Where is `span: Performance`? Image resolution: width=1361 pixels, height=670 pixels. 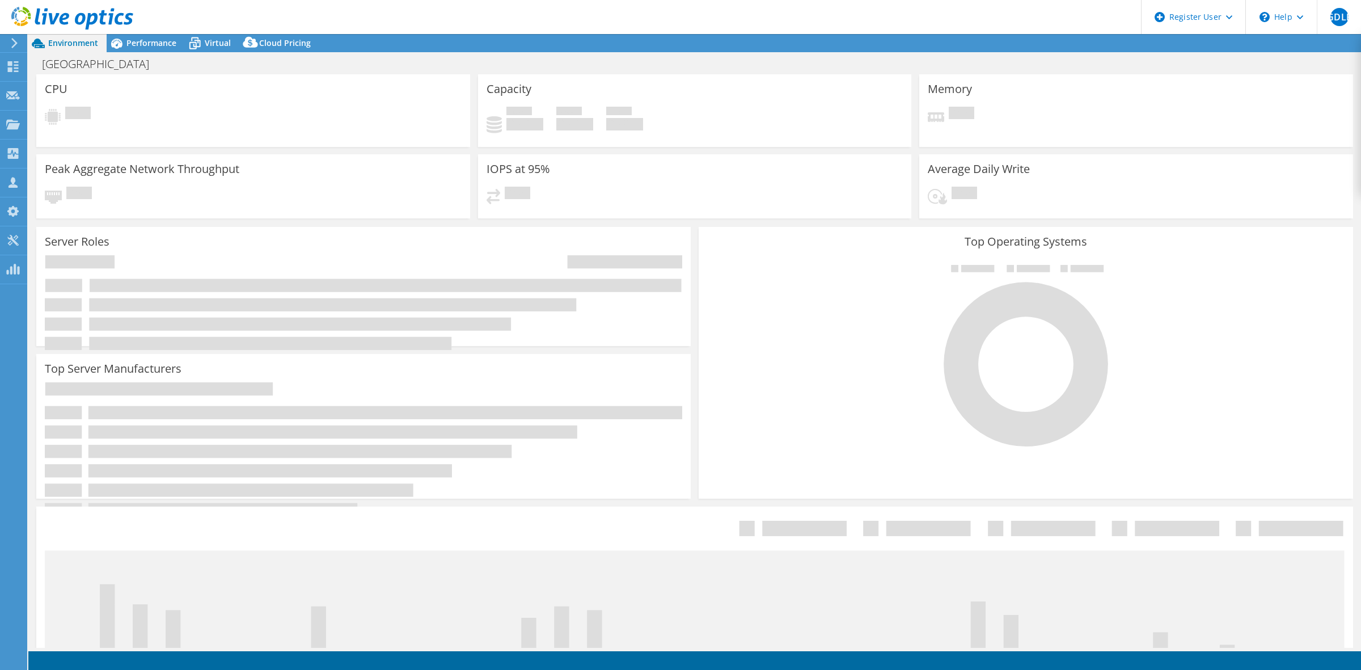
span: Performance is located at coordinates (151, 43).